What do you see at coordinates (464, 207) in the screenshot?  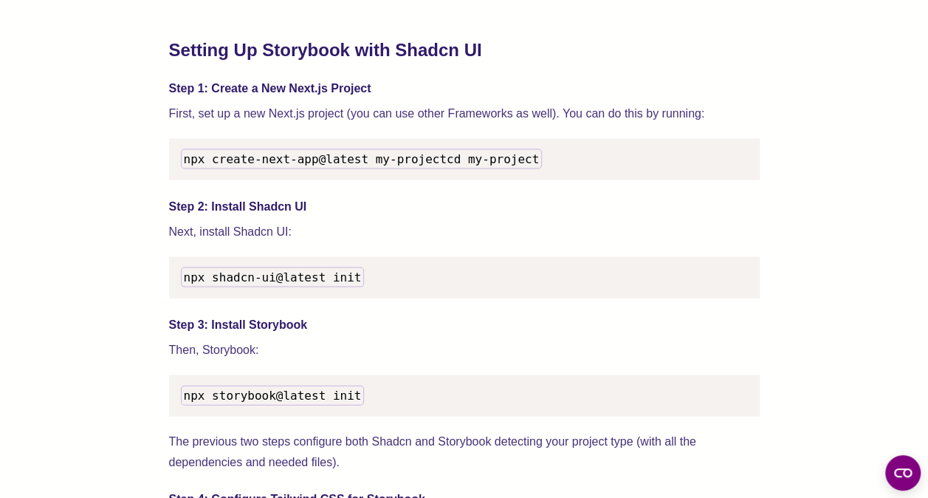 I see `h4: Step 2: Install Shadcn UI` at bounding box center [464, 207].